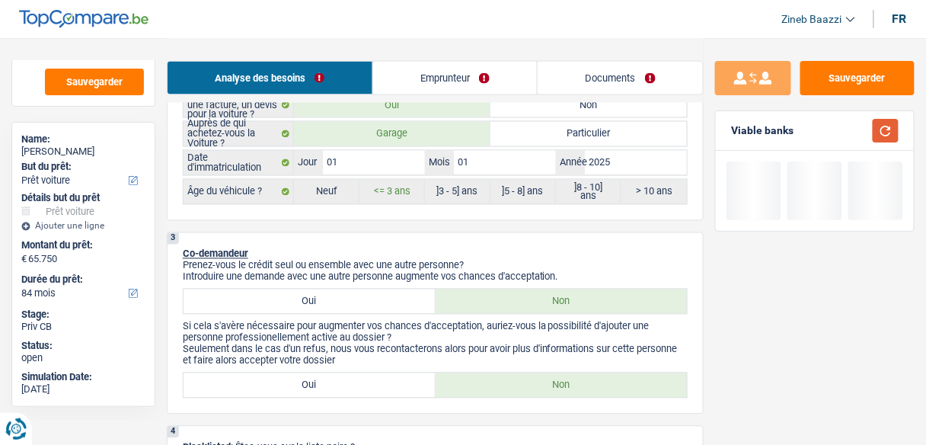 The image size is (926, 445). What do you see at coordinates (83, 315) in the screenshot?
I see `div: Stage:` at bounding box center [83, 315].